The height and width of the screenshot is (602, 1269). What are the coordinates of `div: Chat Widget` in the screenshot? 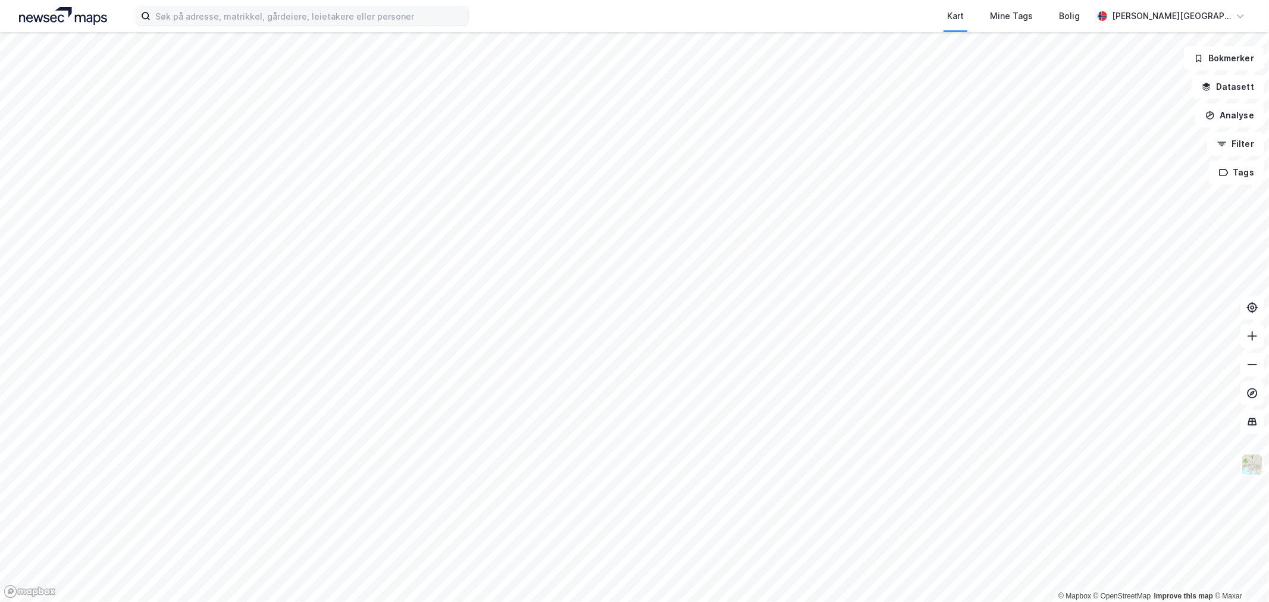 It's located at (1240, 574).